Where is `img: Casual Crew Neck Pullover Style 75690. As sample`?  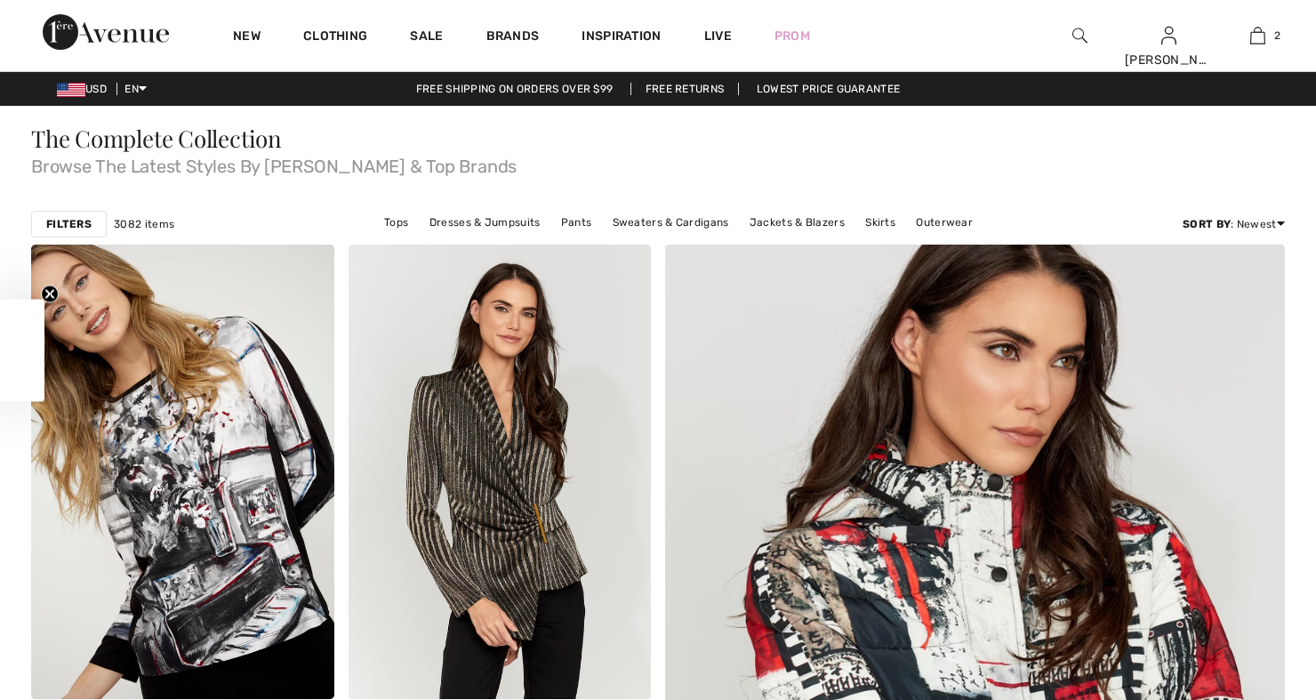 img: Casual Crew Neck Pullover Style 75690. As sample is located at coordinates (182, 471).